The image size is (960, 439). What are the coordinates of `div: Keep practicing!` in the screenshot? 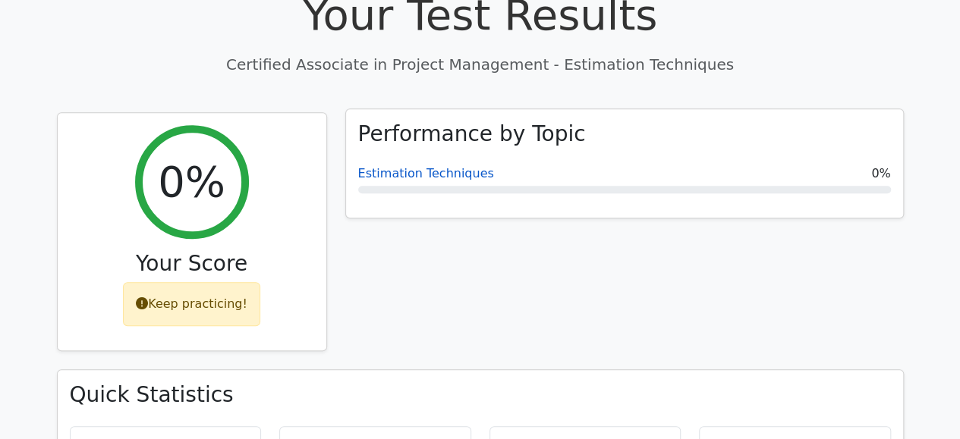 It's located at (191, 304).